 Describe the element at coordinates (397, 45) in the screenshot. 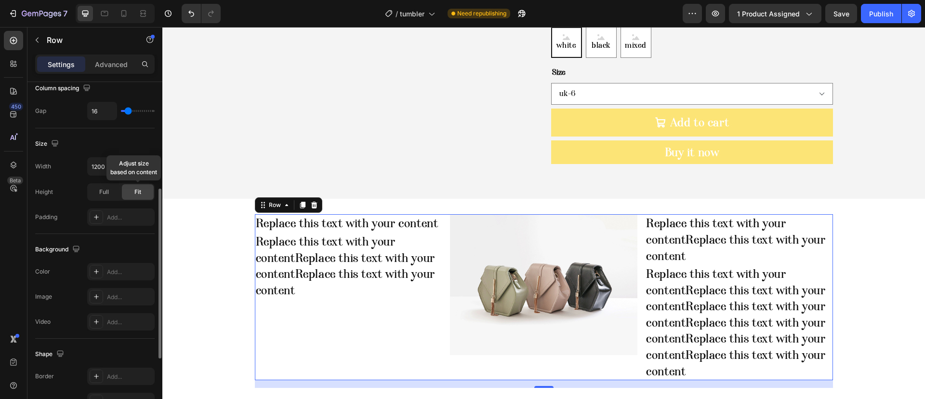

I see `legend: Size` at that location.